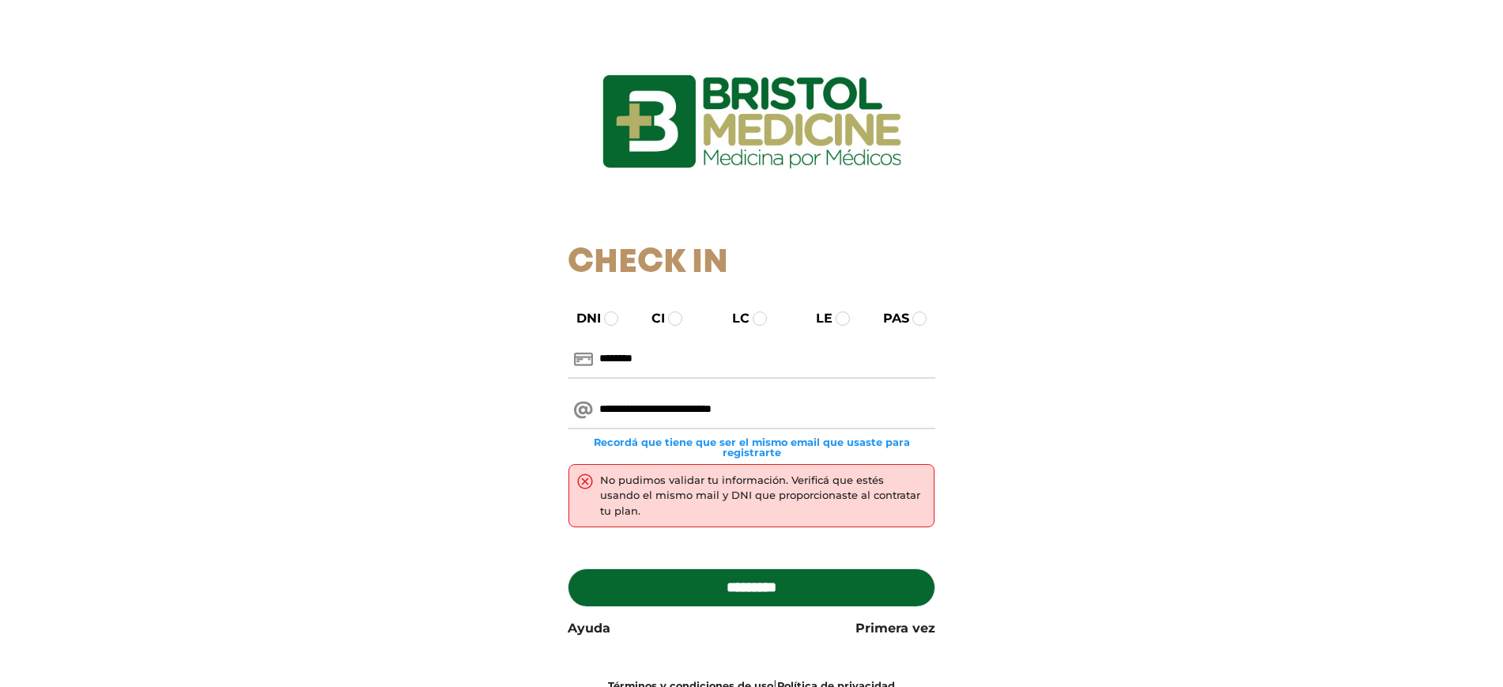  Describe the element at coordinates (889, 319) in the screenshot. I see `label: PAS` at that location.